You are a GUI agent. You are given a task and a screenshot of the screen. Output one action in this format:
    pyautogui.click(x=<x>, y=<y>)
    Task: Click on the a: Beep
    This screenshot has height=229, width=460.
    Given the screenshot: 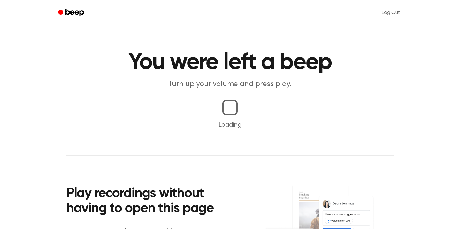 What is the action you would take?
    pyautogui.click(x=71, y=13)
    